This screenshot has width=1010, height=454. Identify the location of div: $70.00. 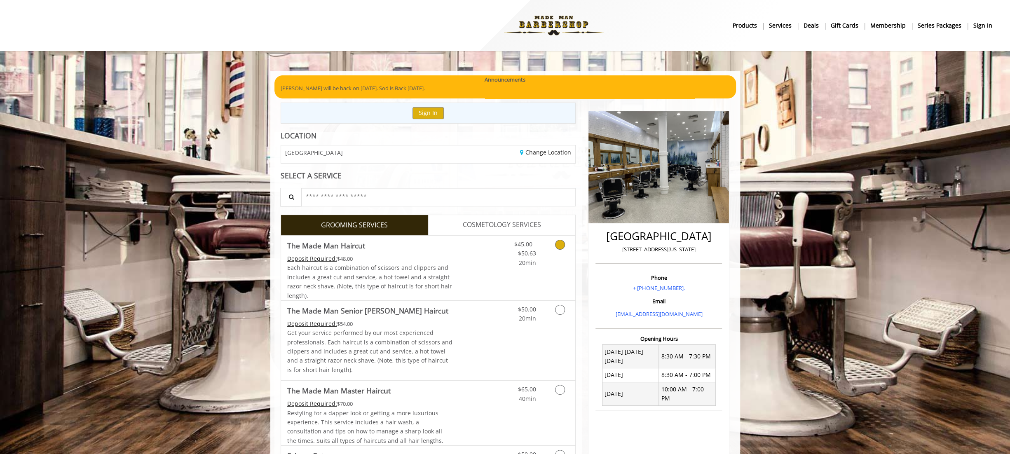
(370, 404).